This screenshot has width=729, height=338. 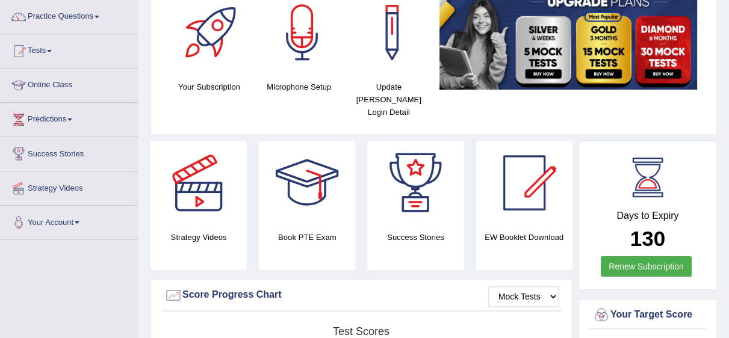 I want to click on h4: Your Subscription, so click(x=209, y=87).